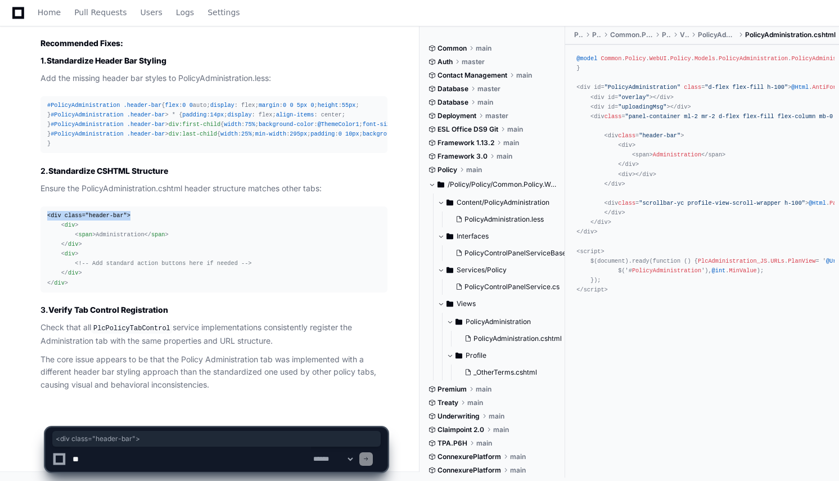  What do you see at coordinates (151, 12) in the screenshot?
I see `span: Users` at bounding box center [151, 12].